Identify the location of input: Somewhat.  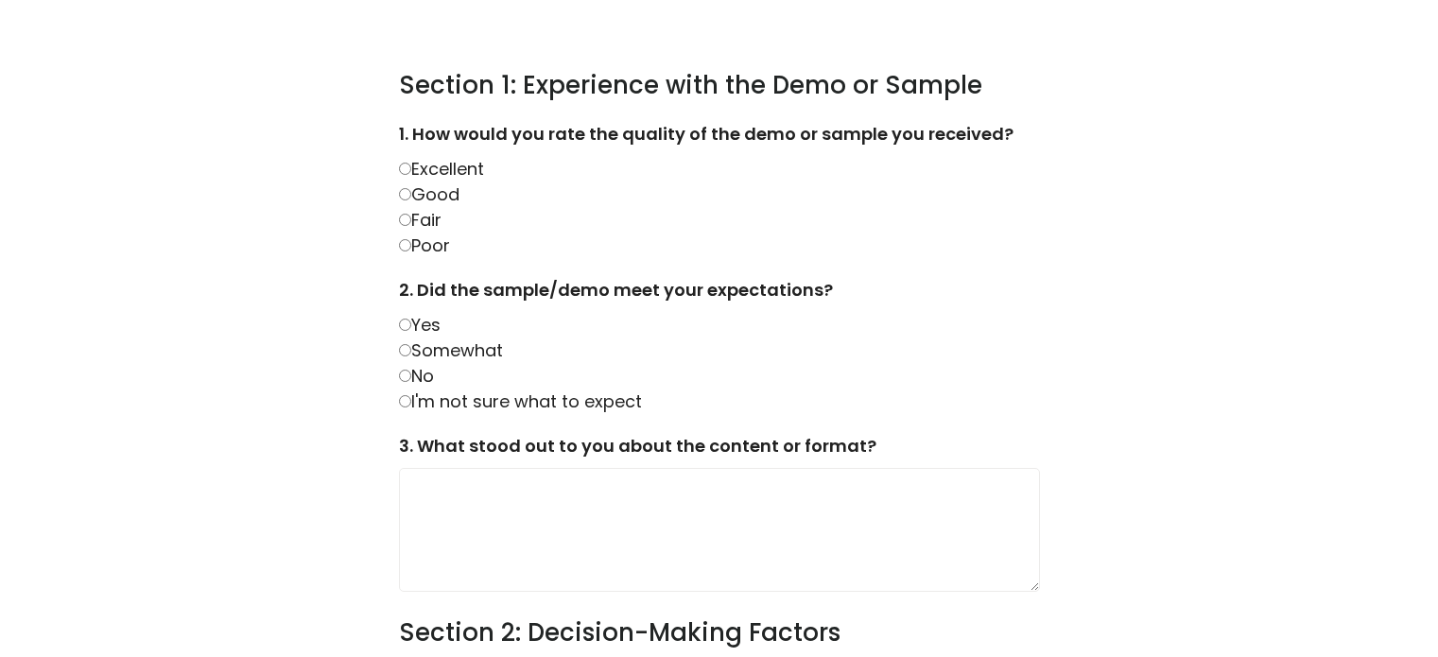
(405, 350).